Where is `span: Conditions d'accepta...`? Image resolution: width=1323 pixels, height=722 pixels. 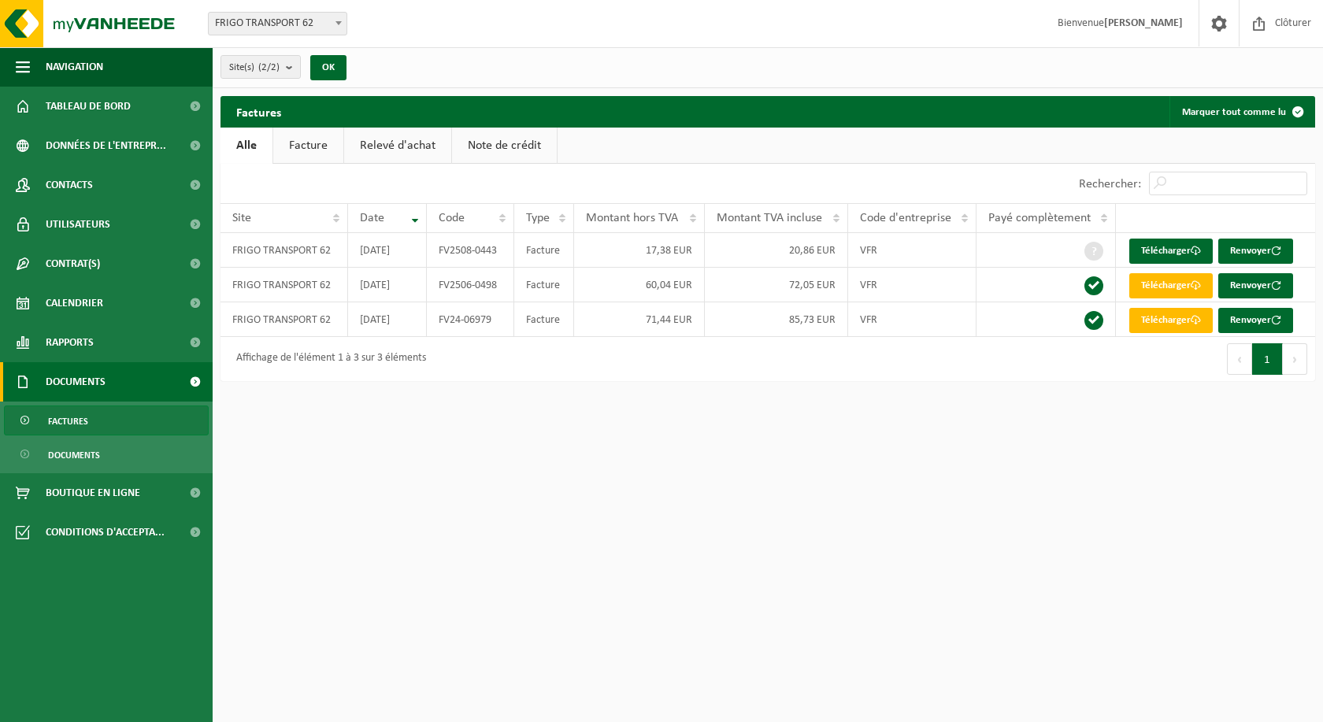
span: Conditions d'accepta... is located at coordinates (105, 532).